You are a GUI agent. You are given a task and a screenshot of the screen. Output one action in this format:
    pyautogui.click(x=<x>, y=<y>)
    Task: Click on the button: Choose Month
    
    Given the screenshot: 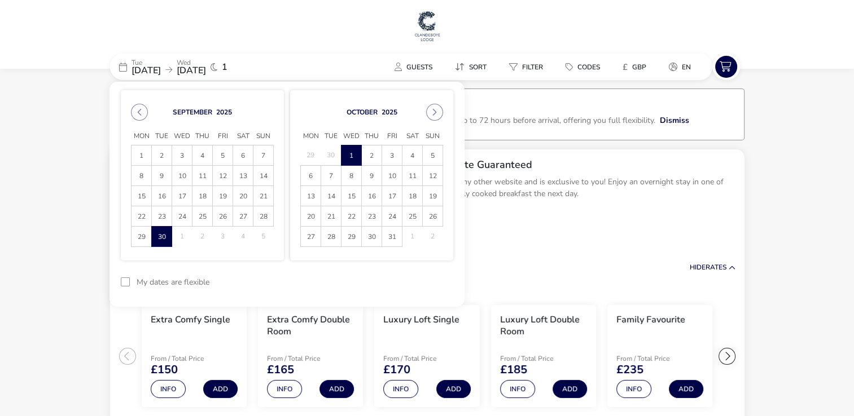 What is the action you would take?
    pyautogui.click(x=192, y=112)
    